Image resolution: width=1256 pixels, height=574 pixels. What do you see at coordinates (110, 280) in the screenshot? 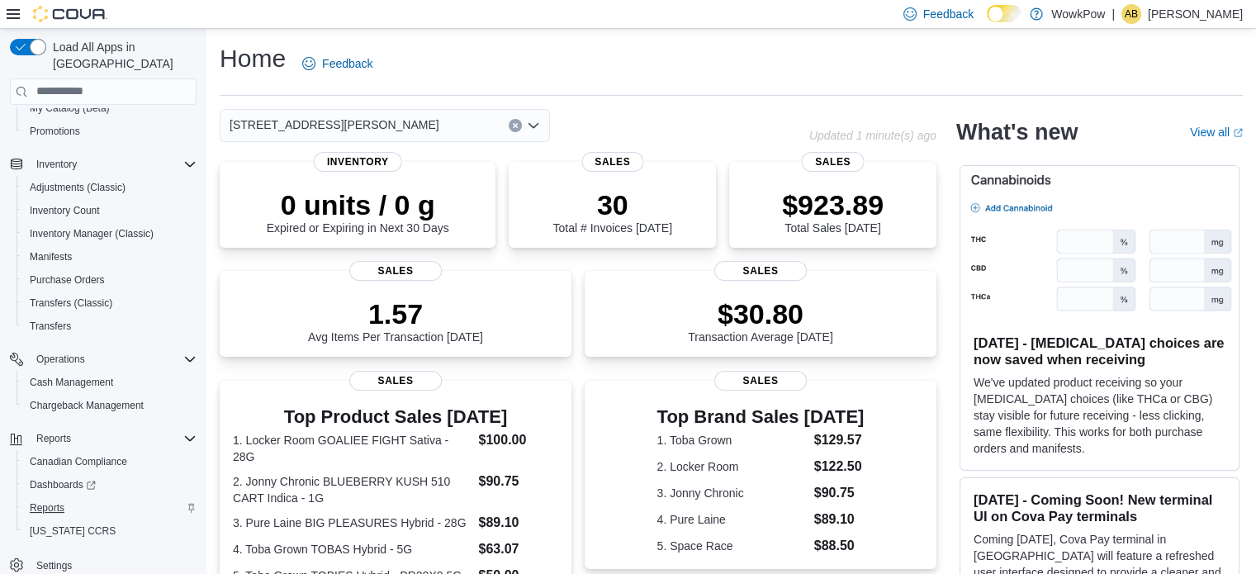
I see `button: Purchase Orders` at bounding box center [110, 280].